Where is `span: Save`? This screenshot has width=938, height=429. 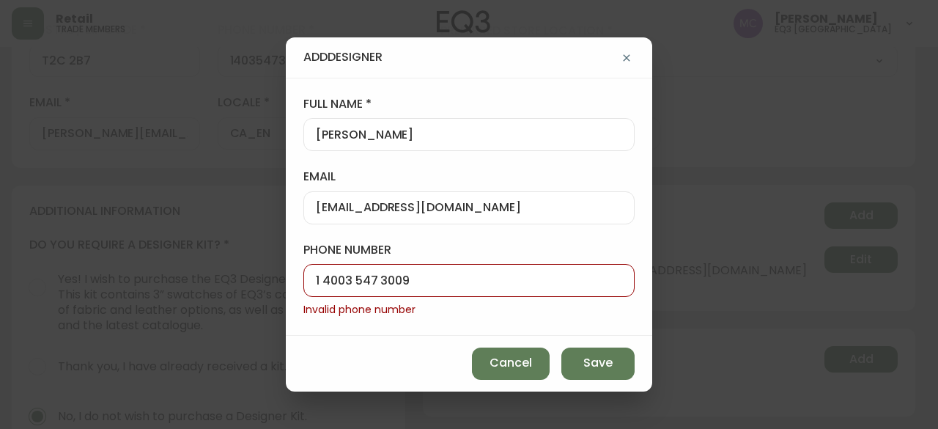
span: Save is located at coordinates (598, 363).